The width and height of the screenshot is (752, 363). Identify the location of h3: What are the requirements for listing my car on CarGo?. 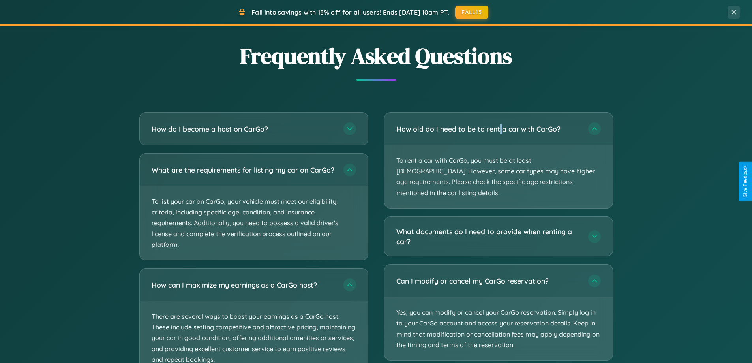
(244, 170).